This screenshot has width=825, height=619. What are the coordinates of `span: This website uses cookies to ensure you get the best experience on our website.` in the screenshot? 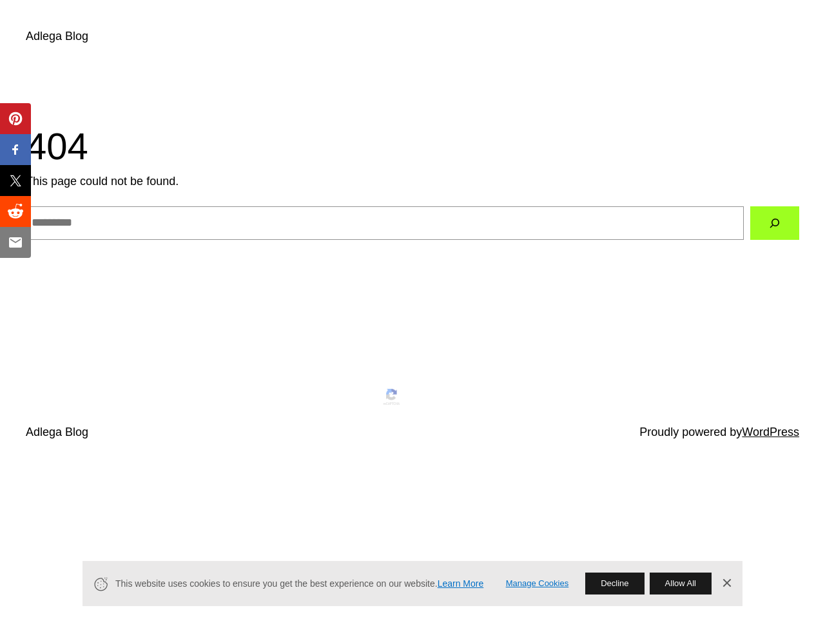 It's located at (302, 583).